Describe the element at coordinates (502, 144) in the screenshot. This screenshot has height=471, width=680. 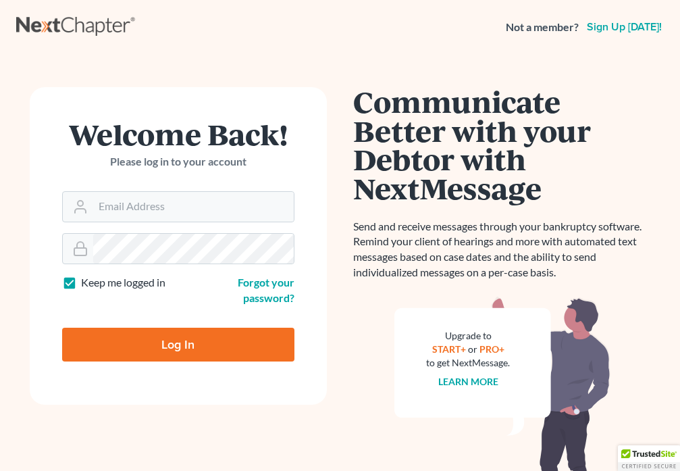
I see `h1: Communicate Better with your Debtor with NextMessage` at that location.